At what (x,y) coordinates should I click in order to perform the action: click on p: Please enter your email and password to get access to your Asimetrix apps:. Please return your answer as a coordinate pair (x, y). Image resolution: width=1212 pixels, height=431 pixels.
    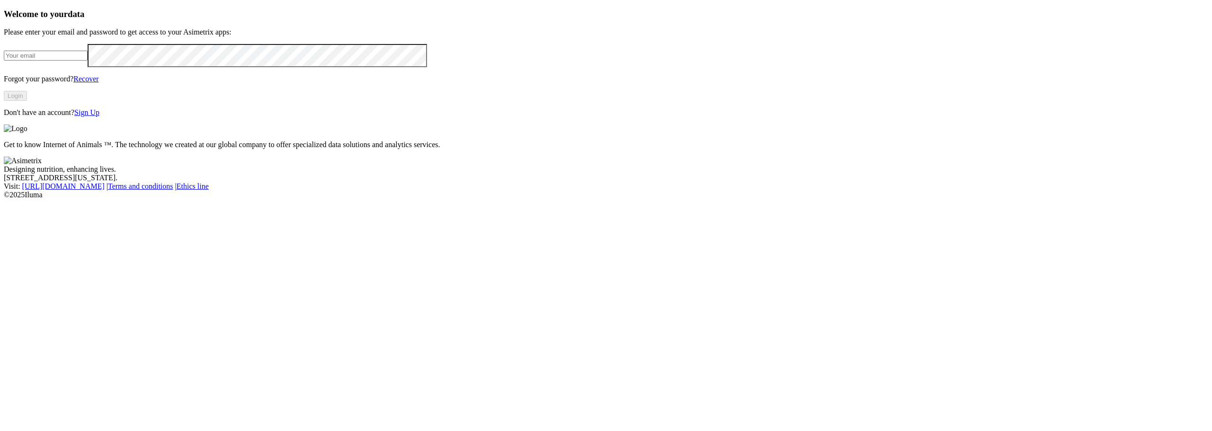
    Looking at the image, I should click on (606, 32).